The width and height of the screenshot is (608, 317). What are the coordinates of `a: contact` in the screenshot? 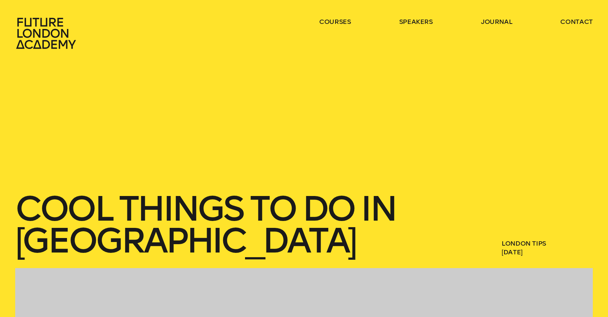 It's located at (577, 22).